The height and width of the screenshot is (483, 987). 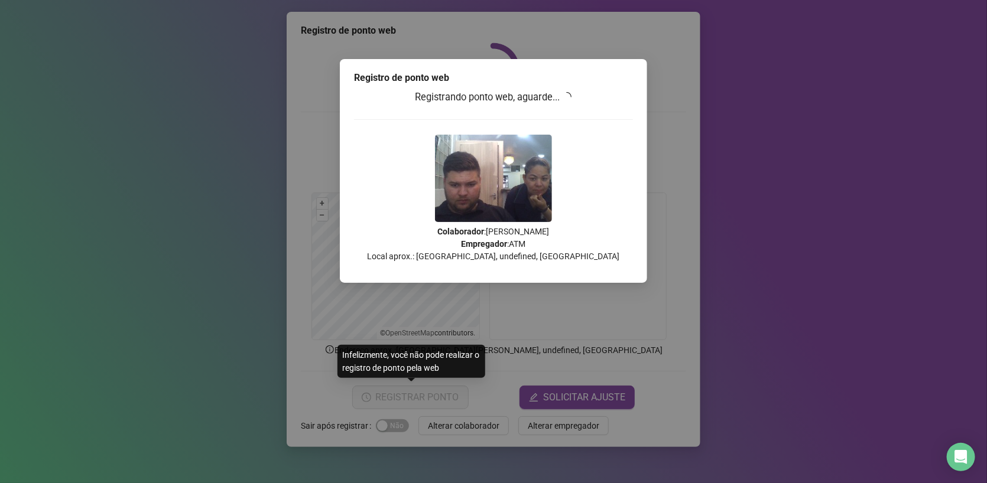 I want to click on strong: Colaborador, so click(x=461, y=232).